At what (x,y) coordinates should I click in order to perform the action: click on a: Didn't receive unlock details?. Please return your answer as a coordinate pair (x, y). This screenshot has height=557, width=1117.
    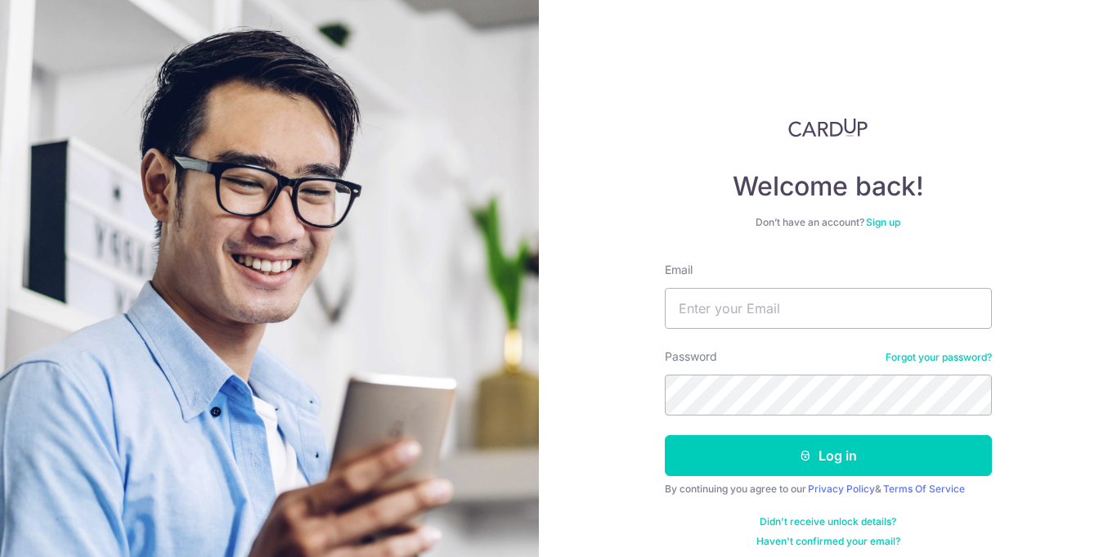
    Looking at the image, I should click on (827, 522).